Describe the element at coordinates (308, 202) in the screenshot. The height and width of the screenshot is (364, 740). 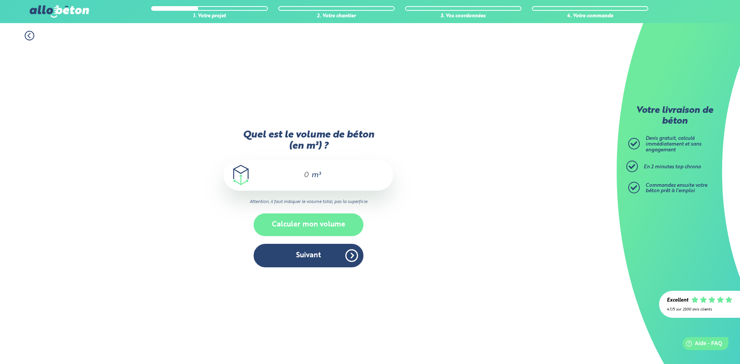
I see `i: Attention, il faut indiquer le volume total, pas la superficie` at that location.